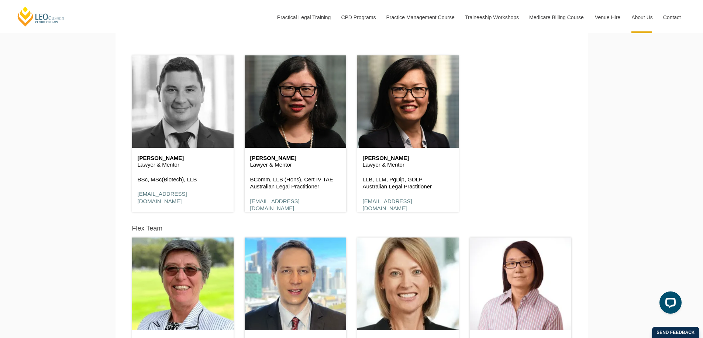 This screenshot has width=703, height=338. Describe the element at coordinates (608, 17) in the screenshot. I see `a: Venue Hire` at that location.